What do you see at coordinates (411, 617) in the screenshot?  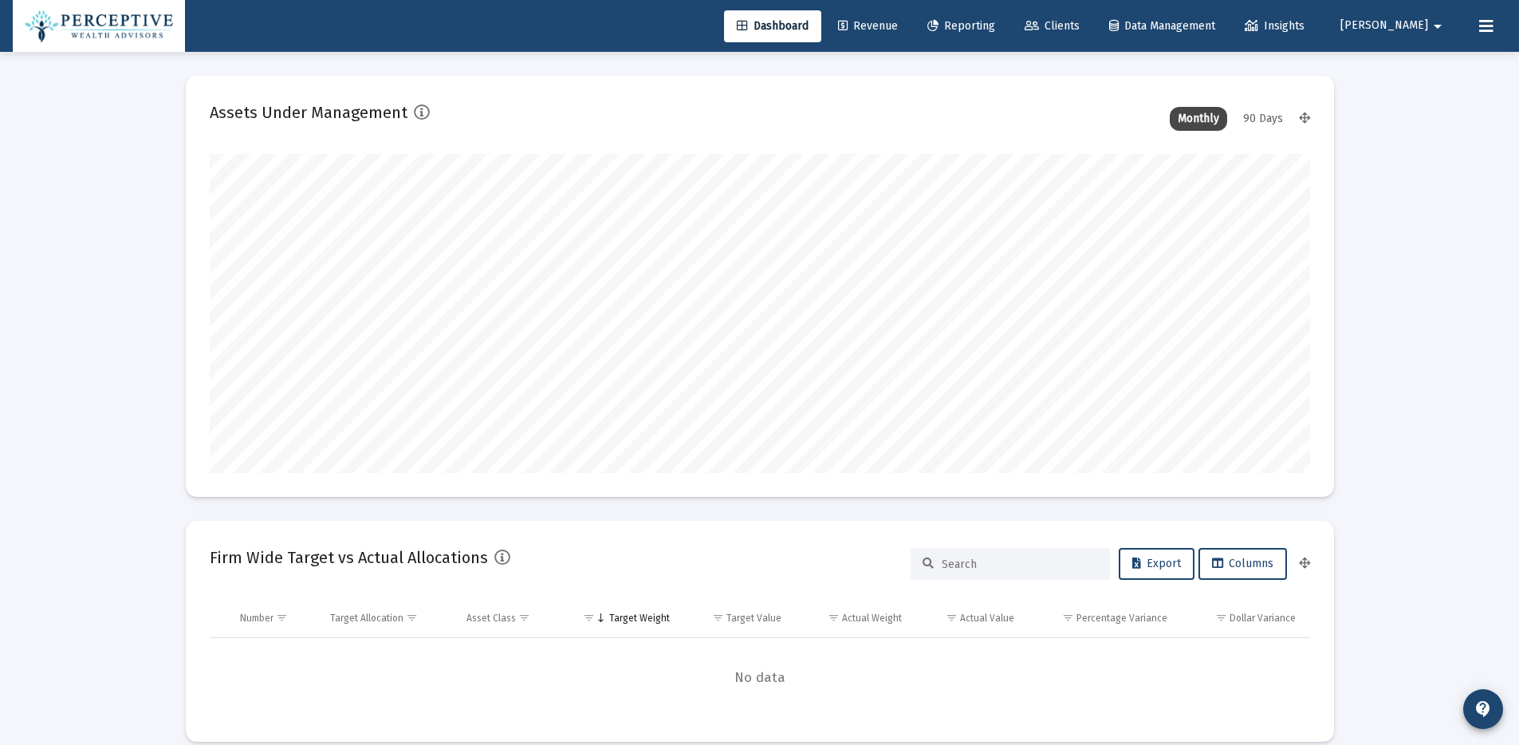 I see `span: Show filter options for column 'Target Allocation'` at bounding box center [411, 617].